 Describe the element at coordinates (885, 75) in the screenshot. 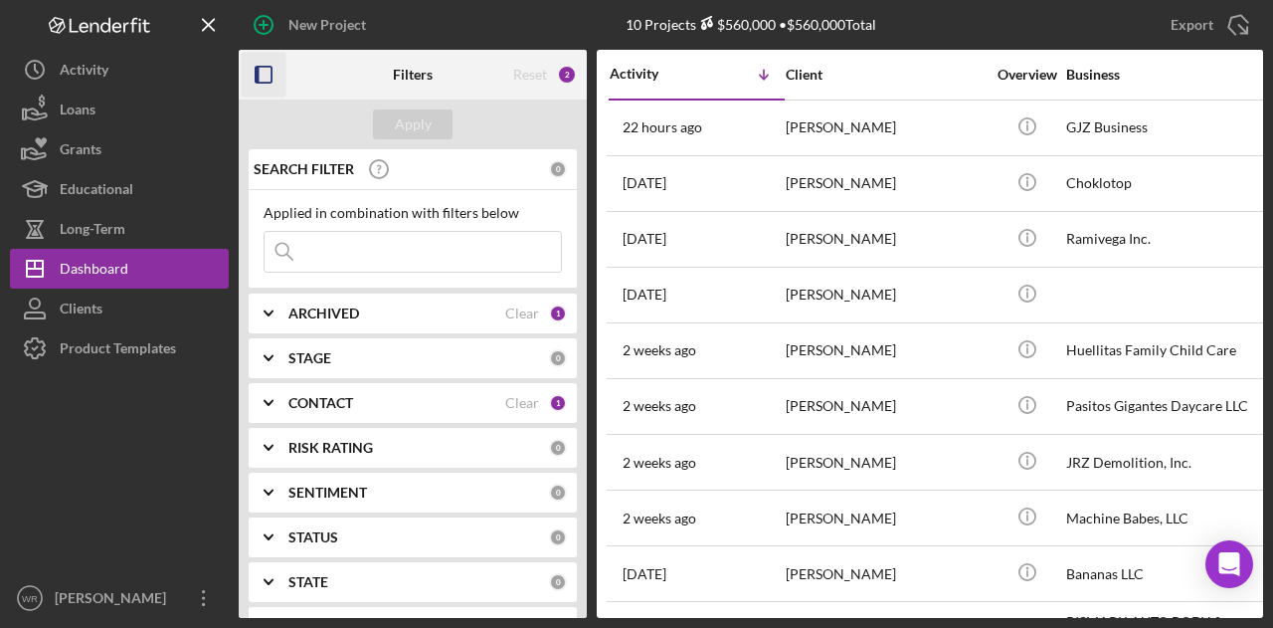

I see `div: Client` at that location.